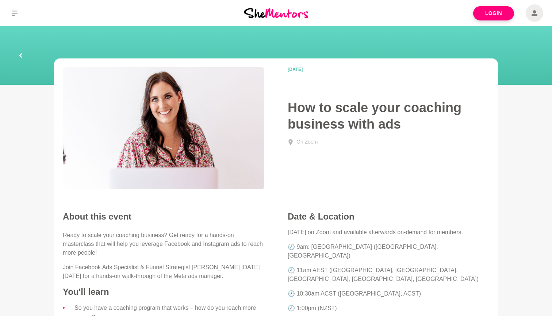 The width and height of the screenshot is (552, 316). Describe the element at coordinates (163, 216) in the screenshot. I see `h2: About this event` at that location.